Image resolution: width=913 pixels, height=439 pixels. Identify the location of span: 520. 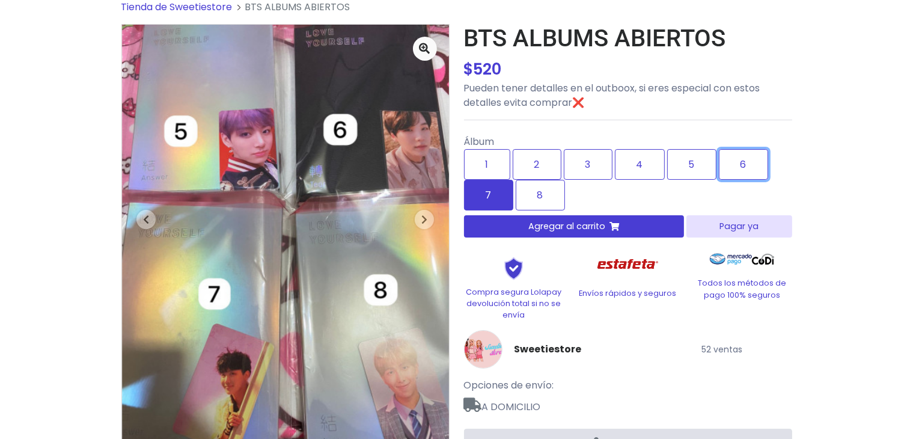
(487, 69).